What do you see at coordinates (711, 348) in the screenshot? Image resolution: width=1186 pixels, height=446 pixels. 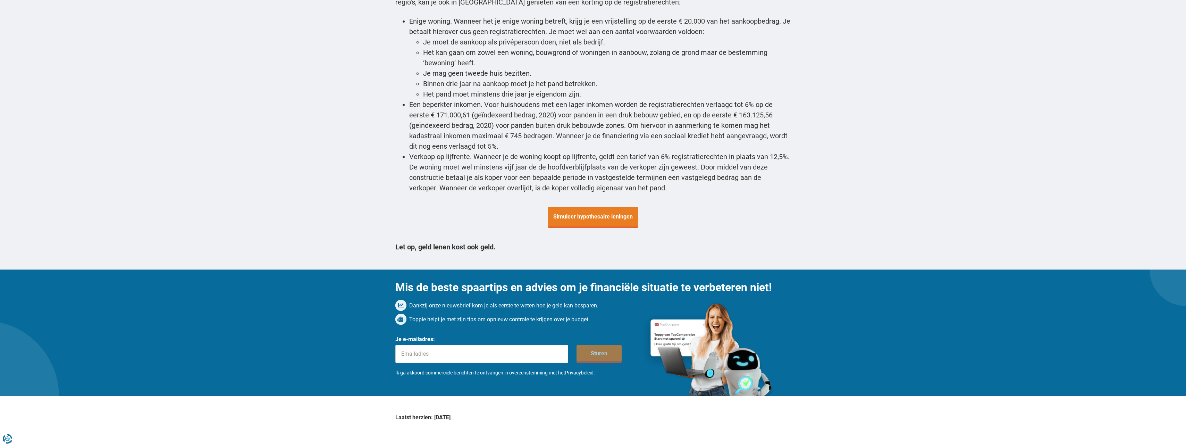 I see `img: Toppie helpt je met zijn tips om opnieuw controle te krijgen over je budget.` at bounding box center [711, 348].